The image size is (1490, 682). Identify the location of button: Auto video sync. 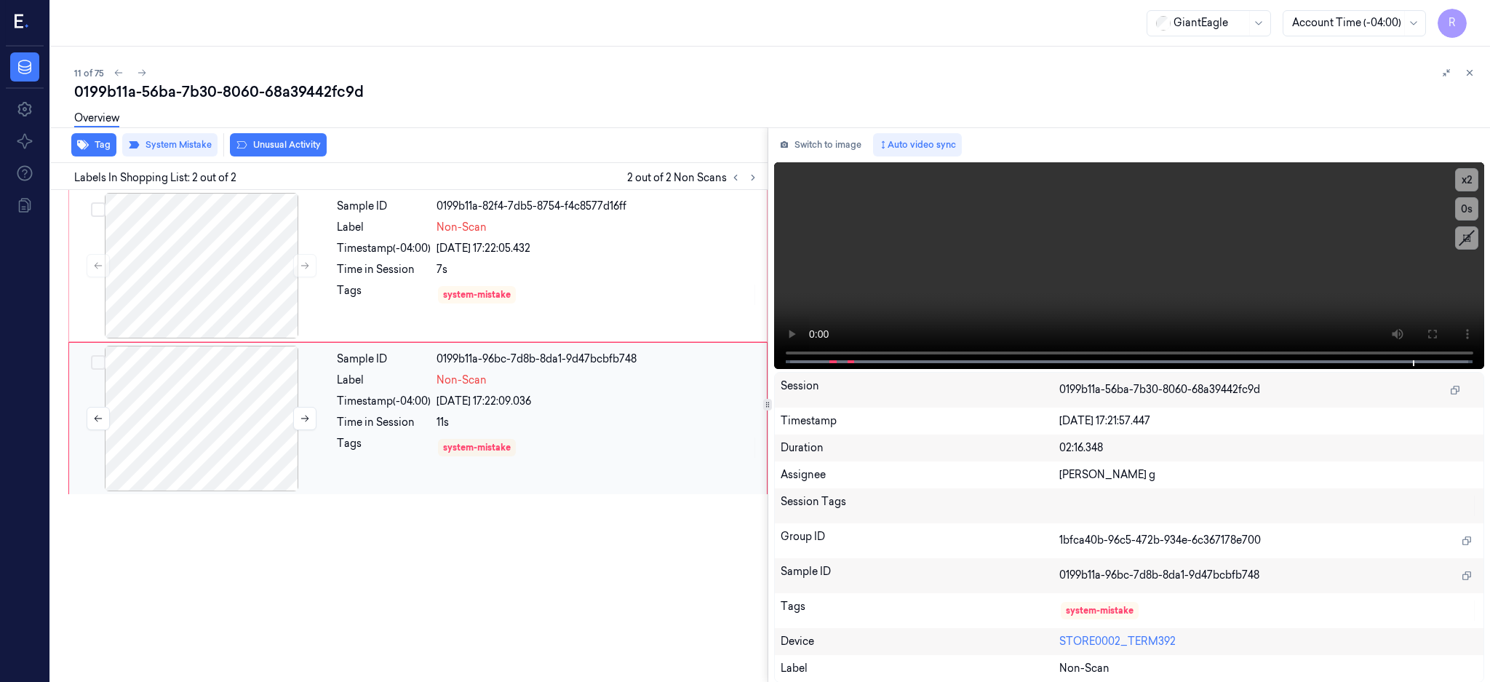
(917, 145).